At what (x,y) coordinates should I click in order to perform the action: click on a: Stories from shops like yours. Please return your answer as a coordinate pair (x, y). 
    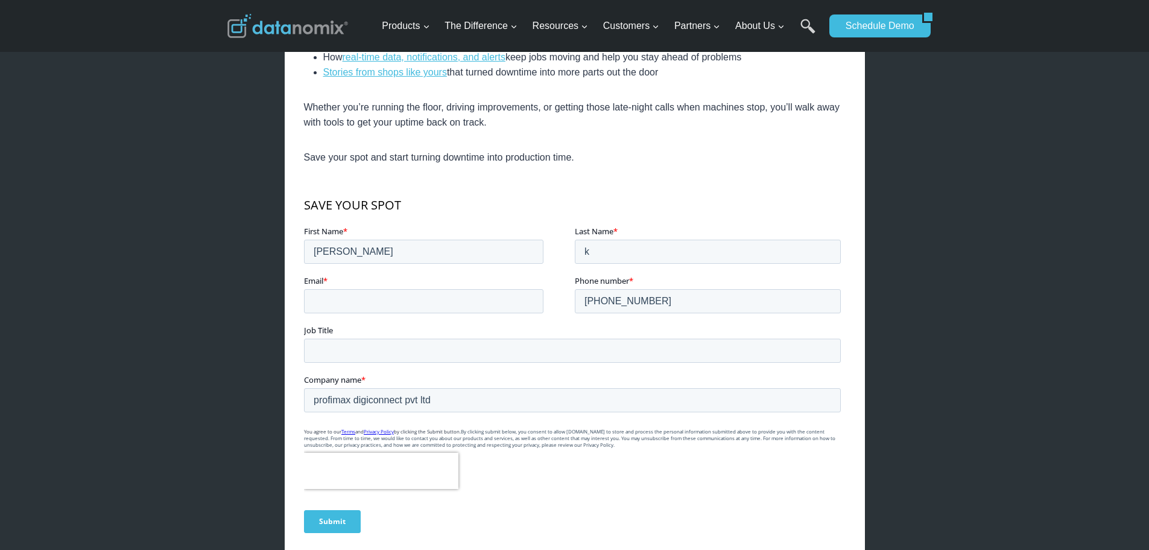
    Looking at the image, I should click on (385, 72).